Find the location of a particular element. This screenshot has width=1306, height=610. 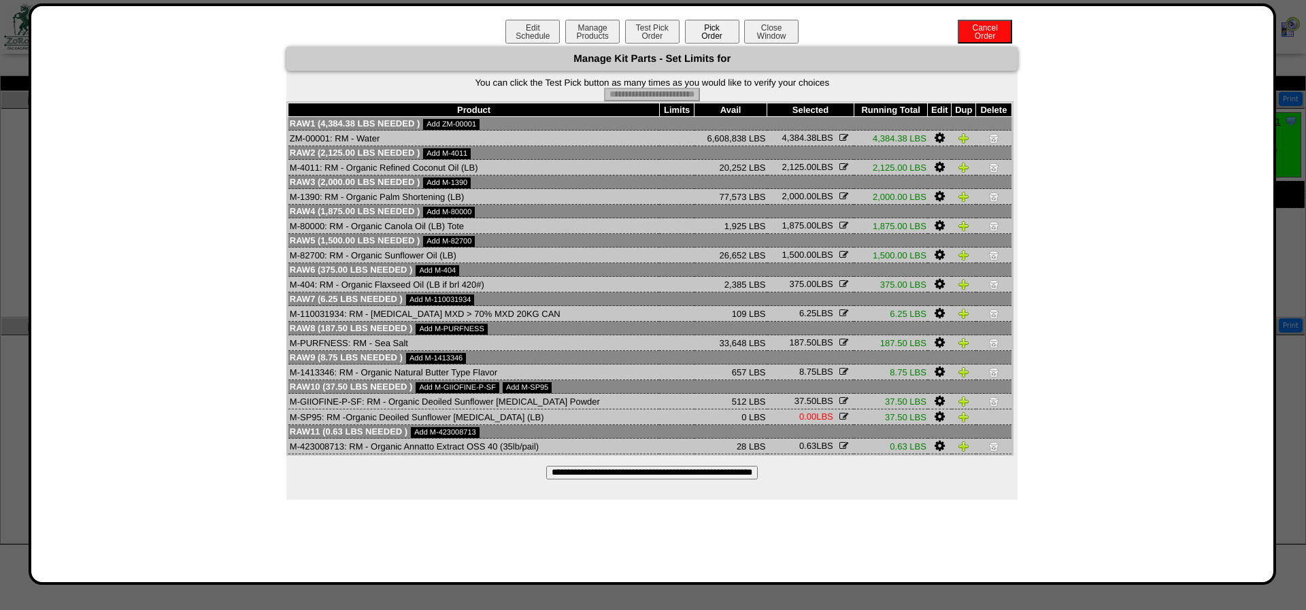

a: Add ZM-00001 is located at coordinates (451, 125).